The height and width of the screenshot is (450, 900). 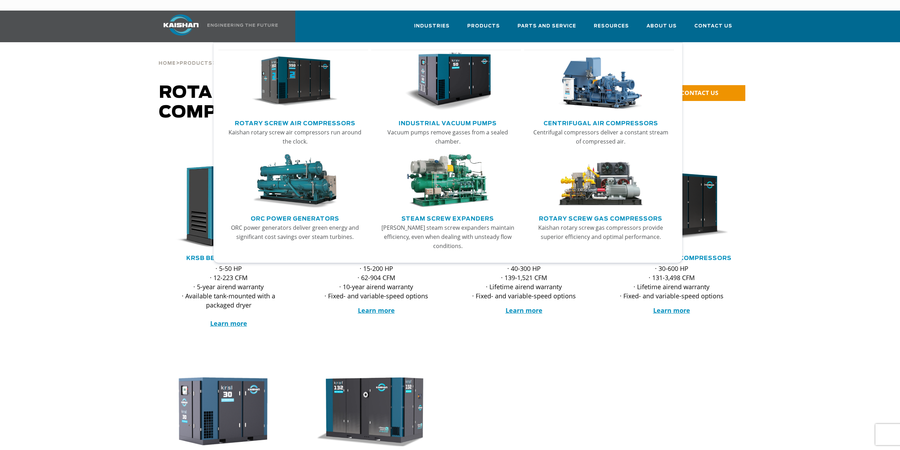 I want to click on div: krsb30, so click(x=229, y=207).